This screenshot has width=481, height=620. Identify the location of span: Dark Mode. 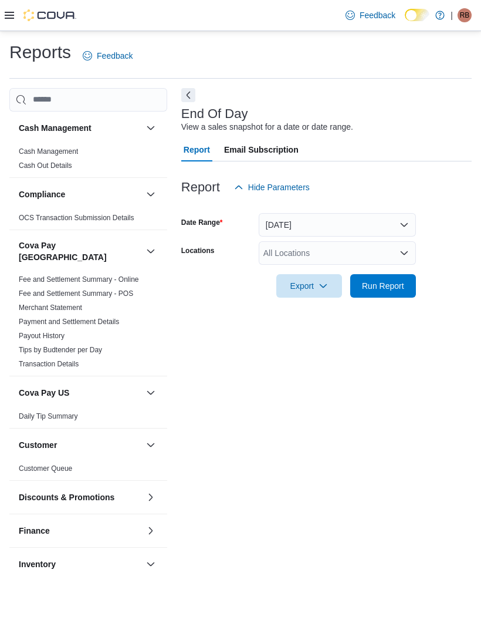
(405, 21).